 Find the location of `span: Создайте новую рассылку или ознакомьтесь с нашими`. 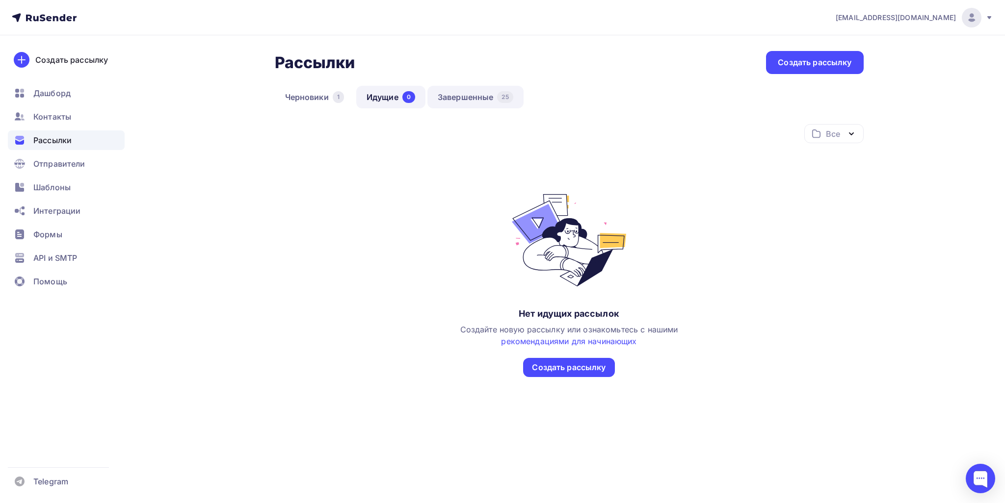

span: Создайте новую рассылку или ознакомьтесь с нашими is located at coordinates (569, 336).